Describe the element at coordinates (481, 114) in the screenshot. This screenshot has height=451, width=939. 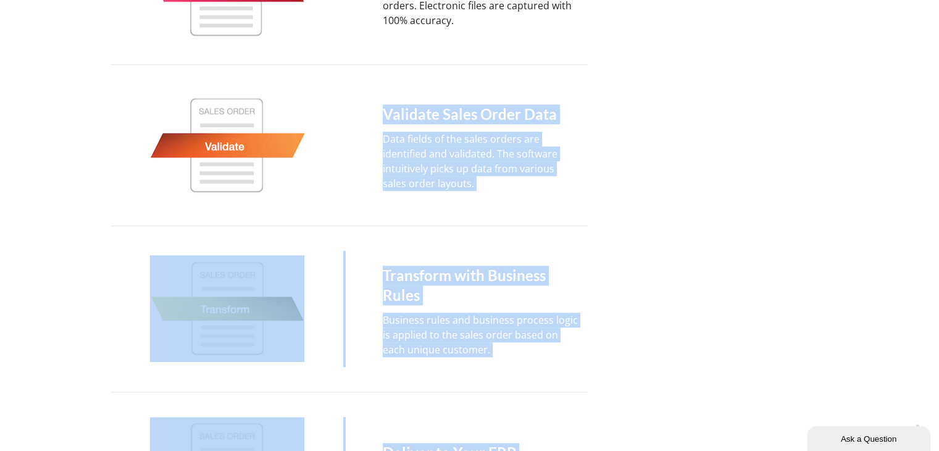
I see `h4: Validate Sales Order Data` at that location.